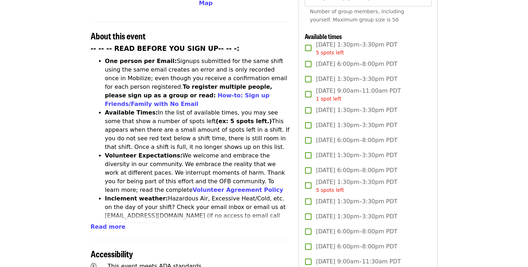 The width and height of the screenshot is (528, 267). Describe the element at coordinates (197, 83) in the screenshot. I see `li: Signups submitted for the same shift using the same email creates an error and is only recorded o...` at that location.